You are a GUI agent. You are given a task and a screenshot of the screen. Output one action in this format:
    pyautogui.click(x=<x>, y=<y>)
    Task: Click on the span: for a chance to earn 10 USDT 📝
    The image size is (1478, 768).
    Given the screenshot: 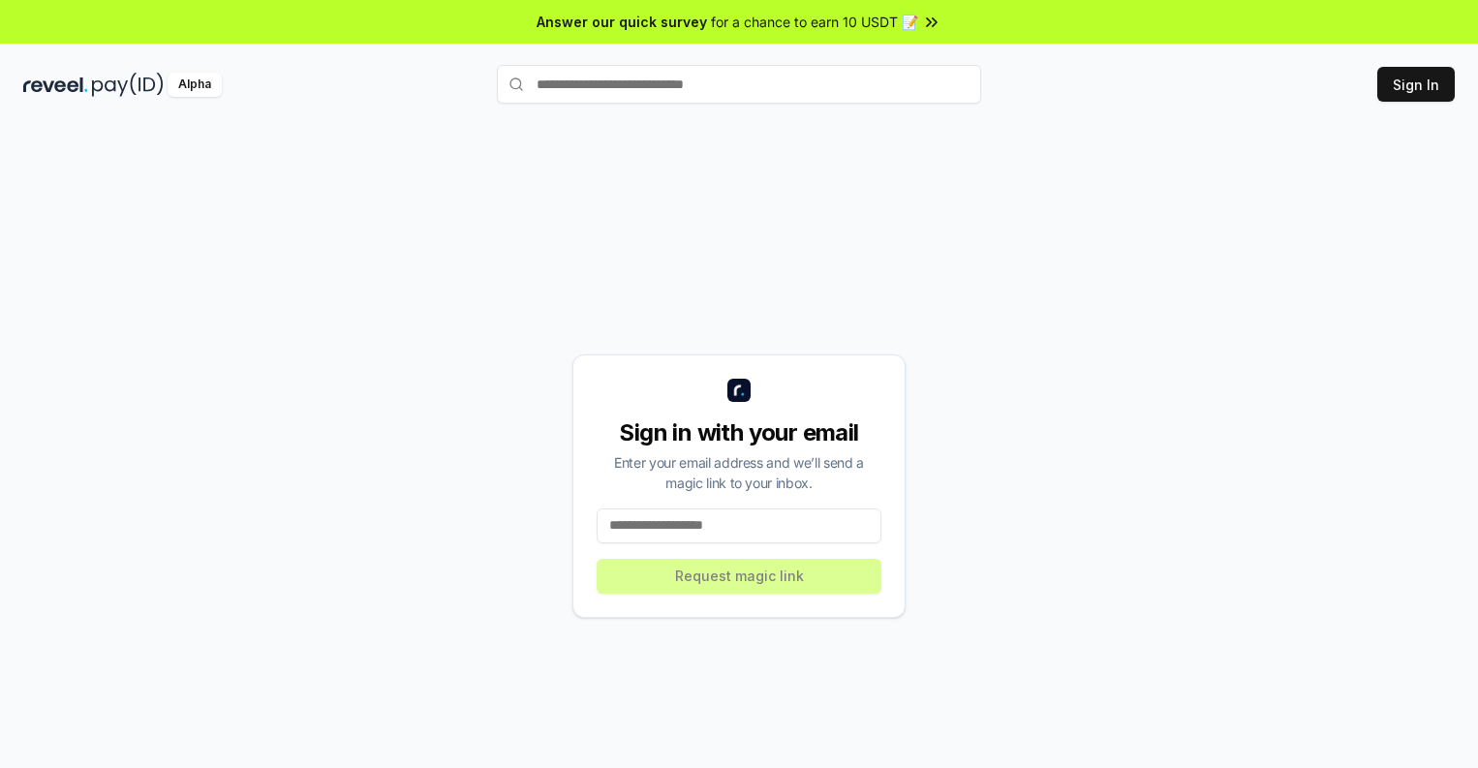 What is the action you would take?
    pyautogui.click(x=815, y=21)
    